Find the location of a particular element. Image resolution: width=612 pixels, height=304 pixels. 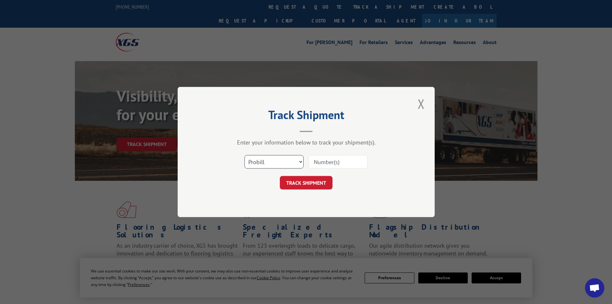

div: Enter your information below to track your shipment(s). is located at coordinates (306, 142).